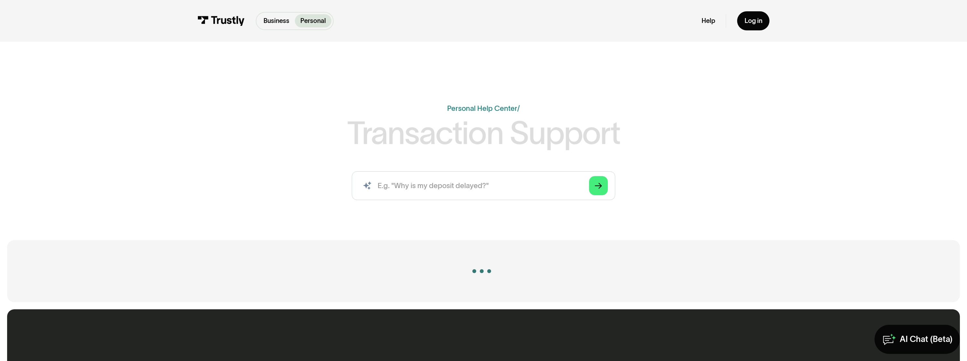 The image size is (967, 361). I want to click on div: AI Chat (Beta), so click(926, 339).